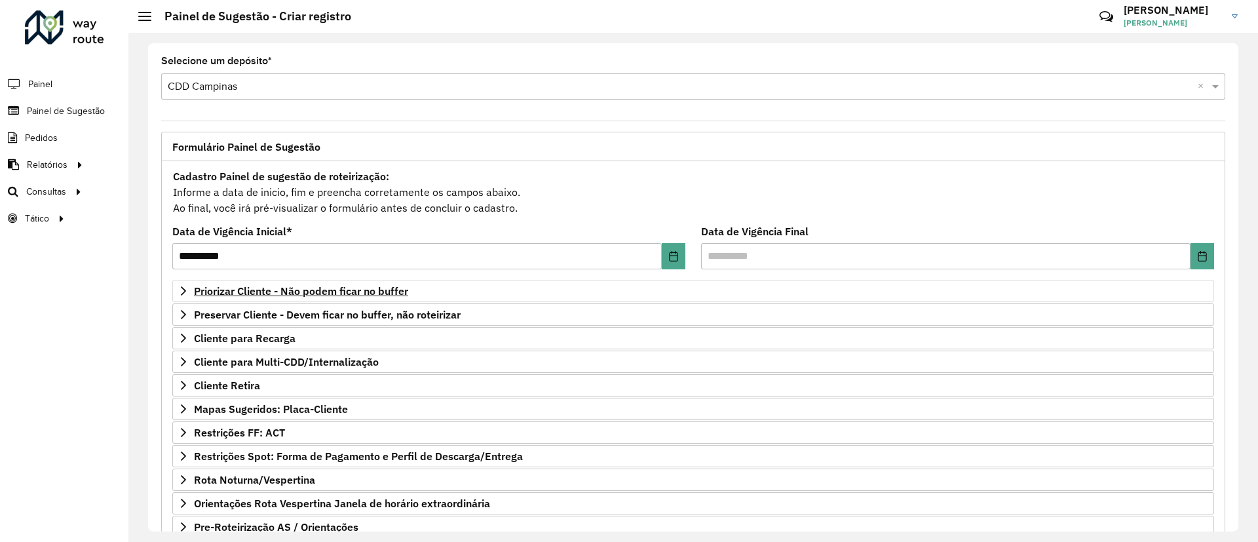 The image size is (1258, 542). Describe the element at coordinates (1203, 86) in the screenshot. I see `span: Clear all` at that location.